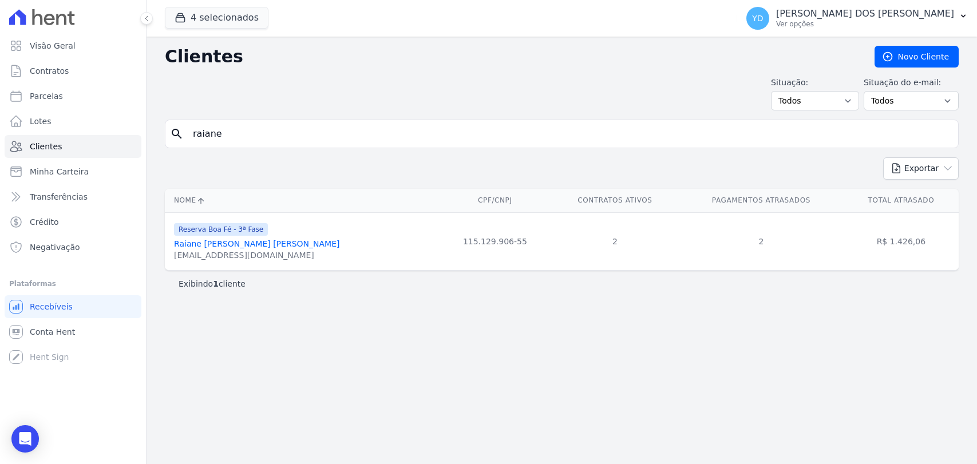 The image size is (977, 464). Describe the element at coordinates (901, 241) in the screenshot. I see `td: R$ 1.426,06` at that location.